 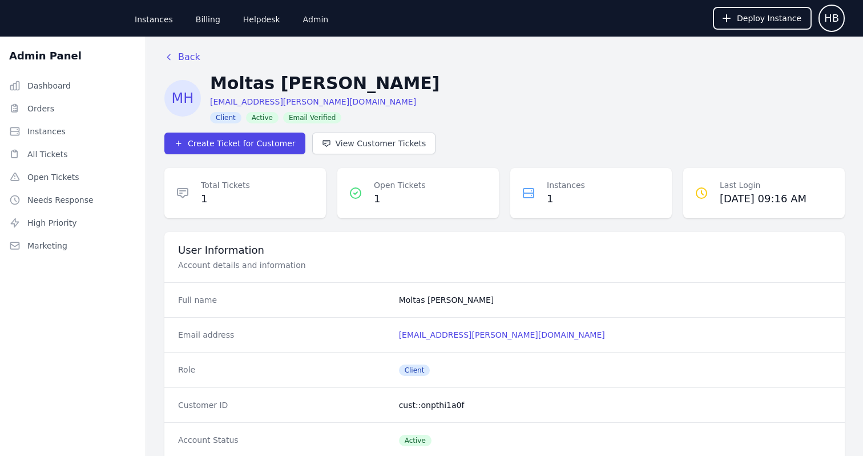 What do you see at coordinates (258, 185) in the screenshot?
I see `dt: Total Tickets` at bounding box center [258, 185].